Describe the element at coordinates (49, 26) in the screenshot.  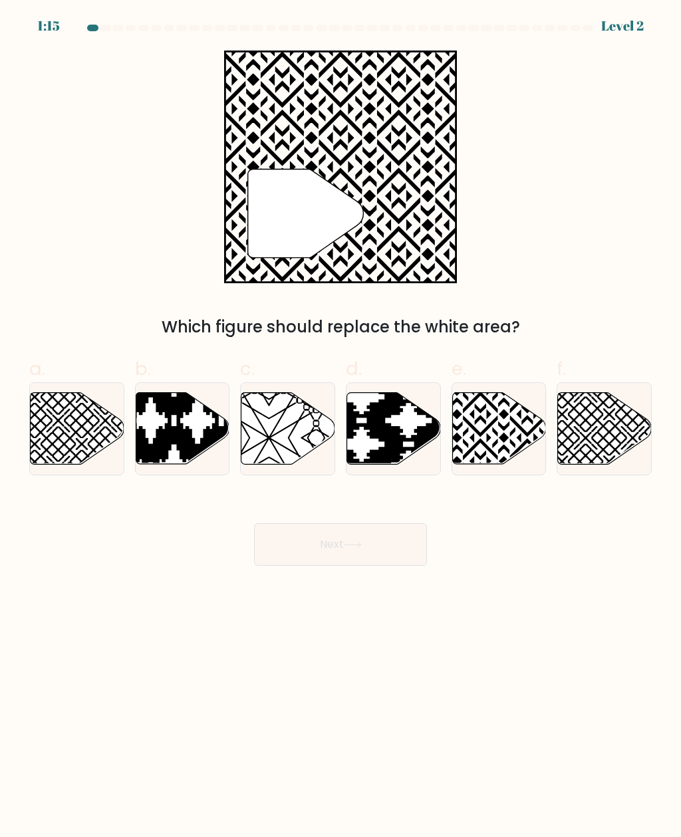
I see `div: 1:15` at that location.